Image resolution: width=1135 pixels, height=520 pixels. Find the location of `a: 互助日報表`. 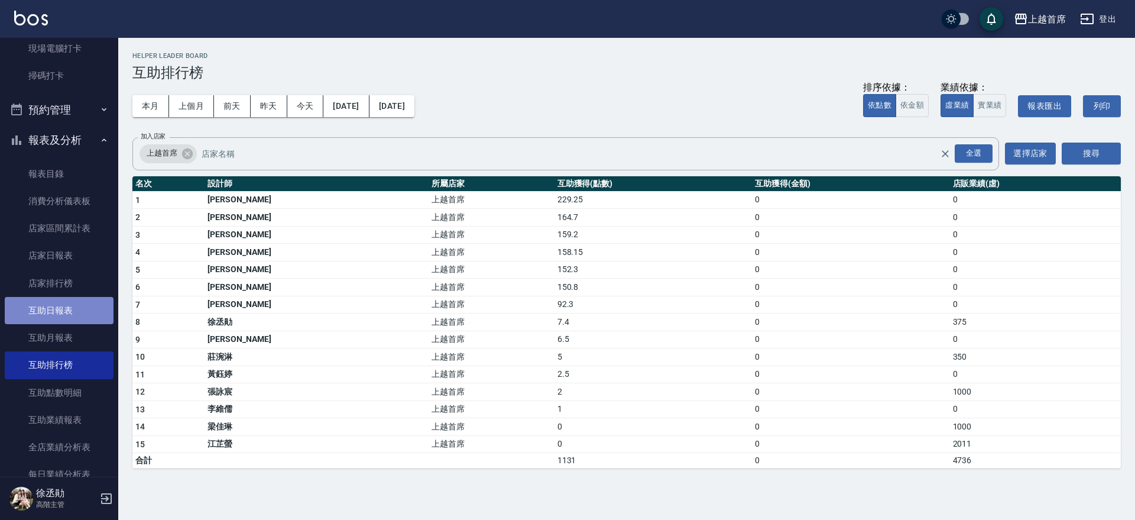

a: 互助日報表 is located at coordinates (59, 310).